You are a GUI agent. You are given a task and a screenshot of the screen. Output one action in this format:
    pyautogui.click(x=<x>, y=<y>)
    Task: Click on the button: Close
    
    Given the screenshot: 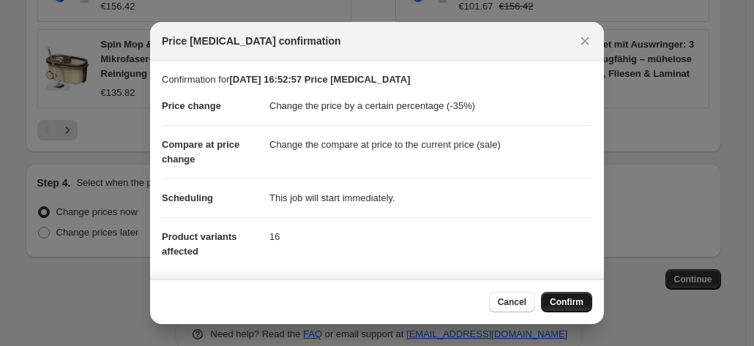 What is the action you would take?
    pyautogui.click(x=585, y=41)
    